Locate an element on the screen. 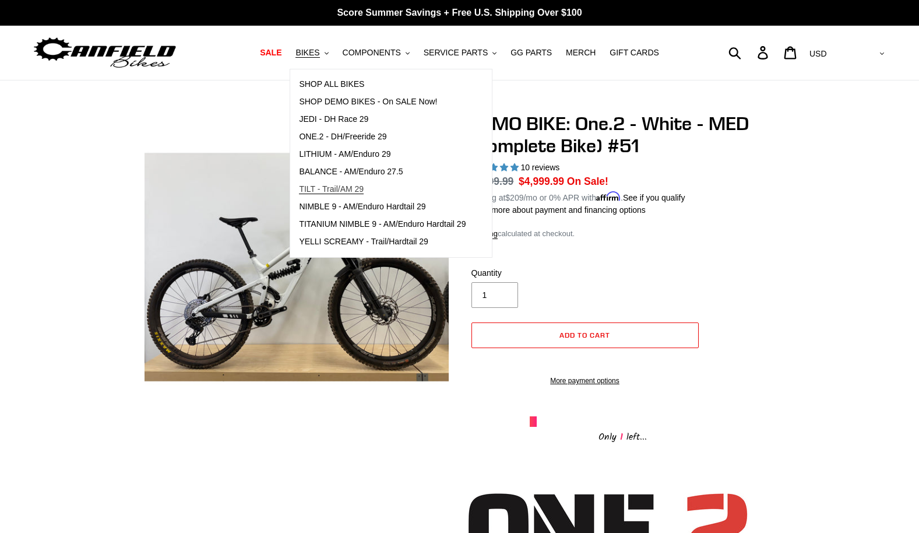  a: Learn more about payment and financing options is located at coordinates (557, 210).